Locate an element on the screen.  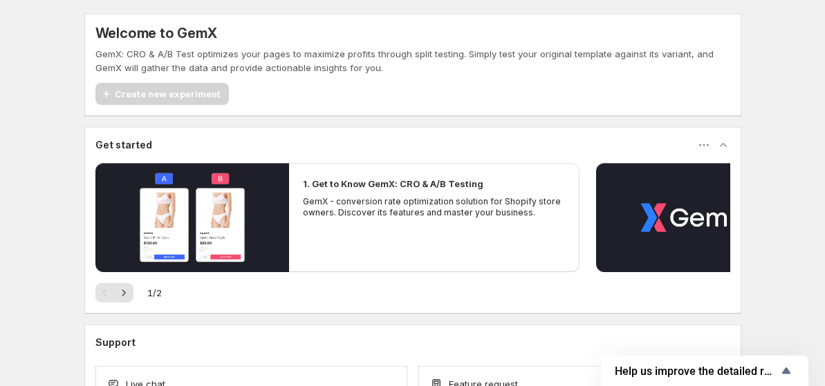
h5: Welcome to GemX is located at coordinates (156, 33).